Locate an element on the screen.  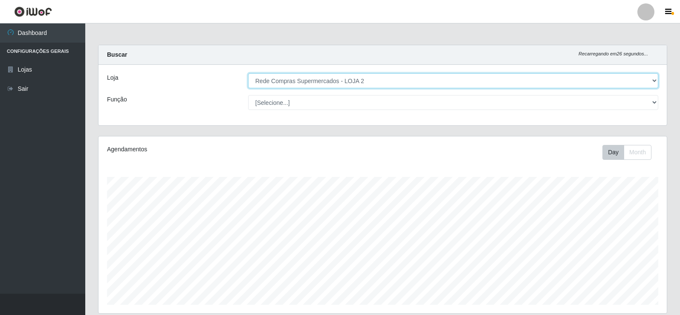
div: Toolbar with button groups is located at coordinates (630, 152).